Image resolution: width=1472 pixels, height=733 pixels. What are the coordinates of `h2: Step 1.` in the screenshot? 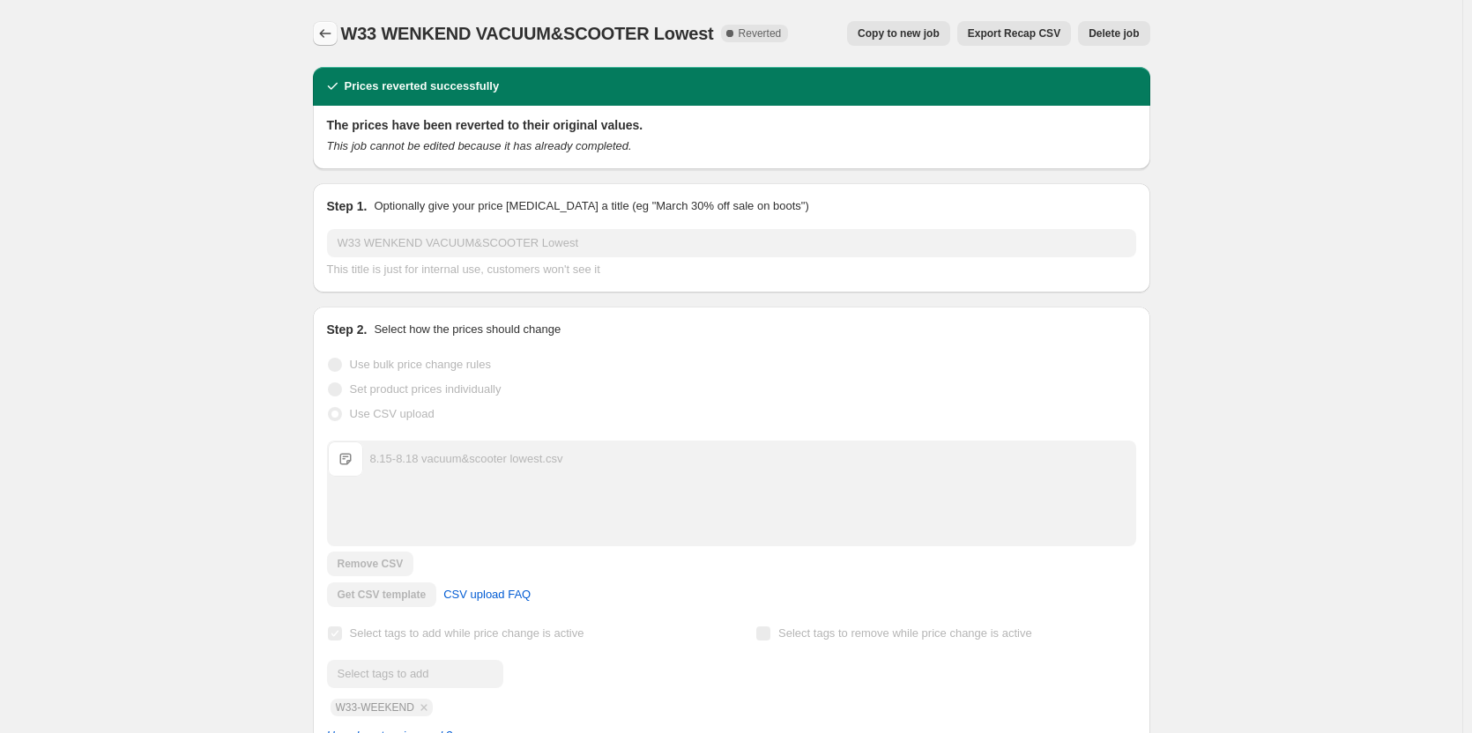 It's located at (347, 206).